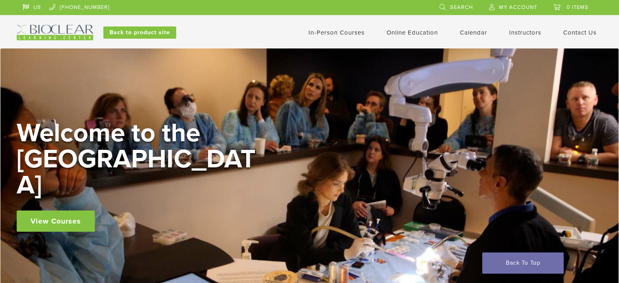  What do you see at coordinates (55, 33) in the screenshot?
I see `img: Bioclear` at bounding box center [55, 33].